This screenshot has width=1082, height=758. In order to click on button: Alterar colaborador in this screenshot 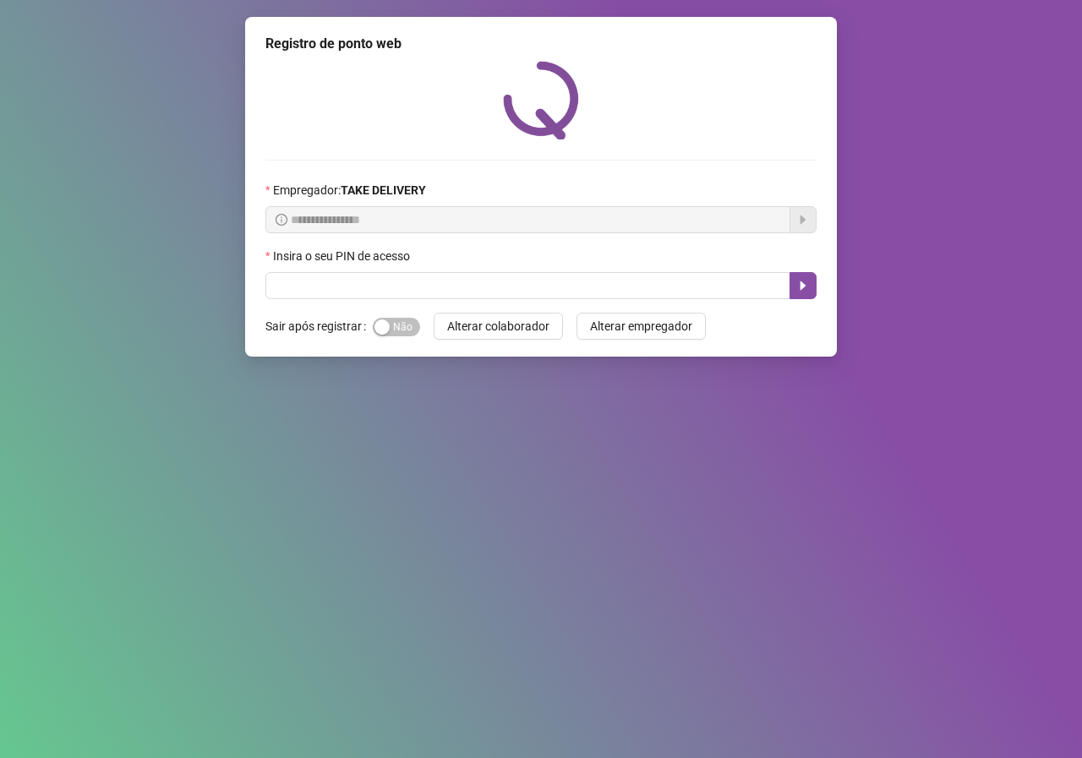, I will do `click(498, 326)`.